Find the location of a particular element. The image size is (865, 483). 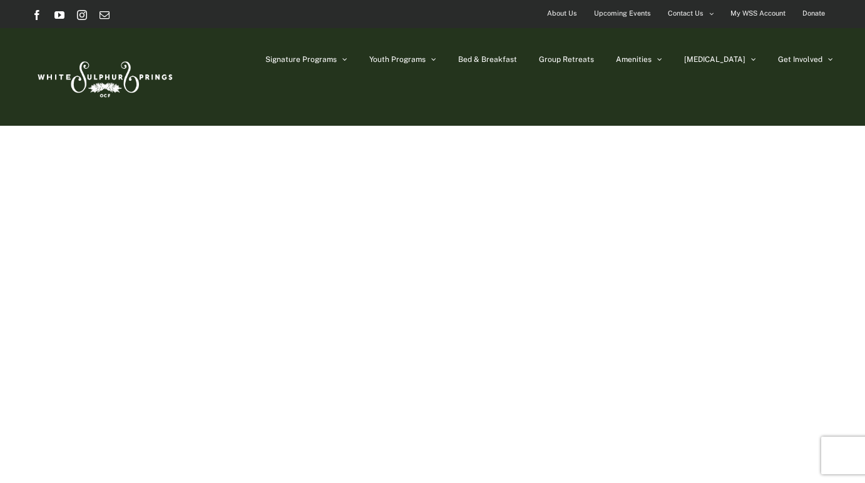

a: Amenities is located at coordinates (639, 59).